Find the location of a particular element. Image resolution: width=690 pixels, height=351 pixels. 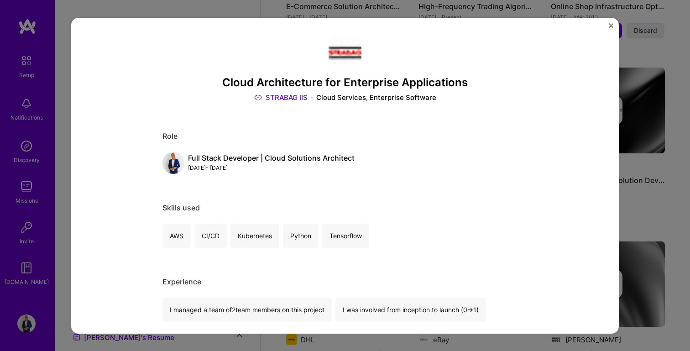

div: I was involved from inception to launch (0 -> 1) is located at coordinates (411, 309).